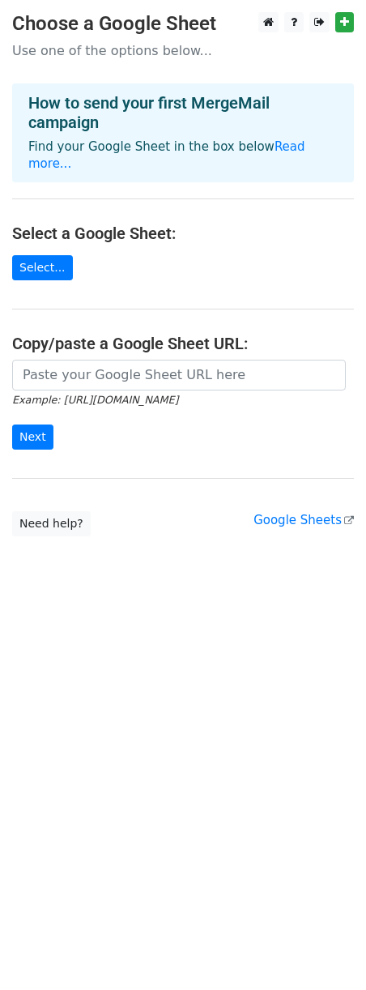 This screenshot has height=990, width=366. Describe the element at coordinates (183, 113) in the screenshot. I see `h4: How to send your first MergeMail campaign` at that location.